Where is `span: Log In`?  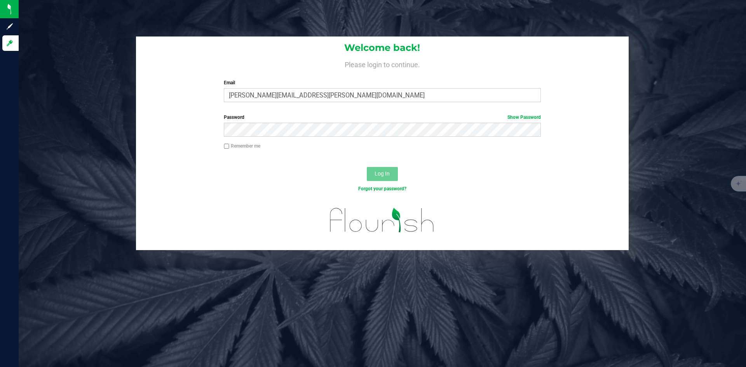 span: Log In is located at coordinates (382, 174).